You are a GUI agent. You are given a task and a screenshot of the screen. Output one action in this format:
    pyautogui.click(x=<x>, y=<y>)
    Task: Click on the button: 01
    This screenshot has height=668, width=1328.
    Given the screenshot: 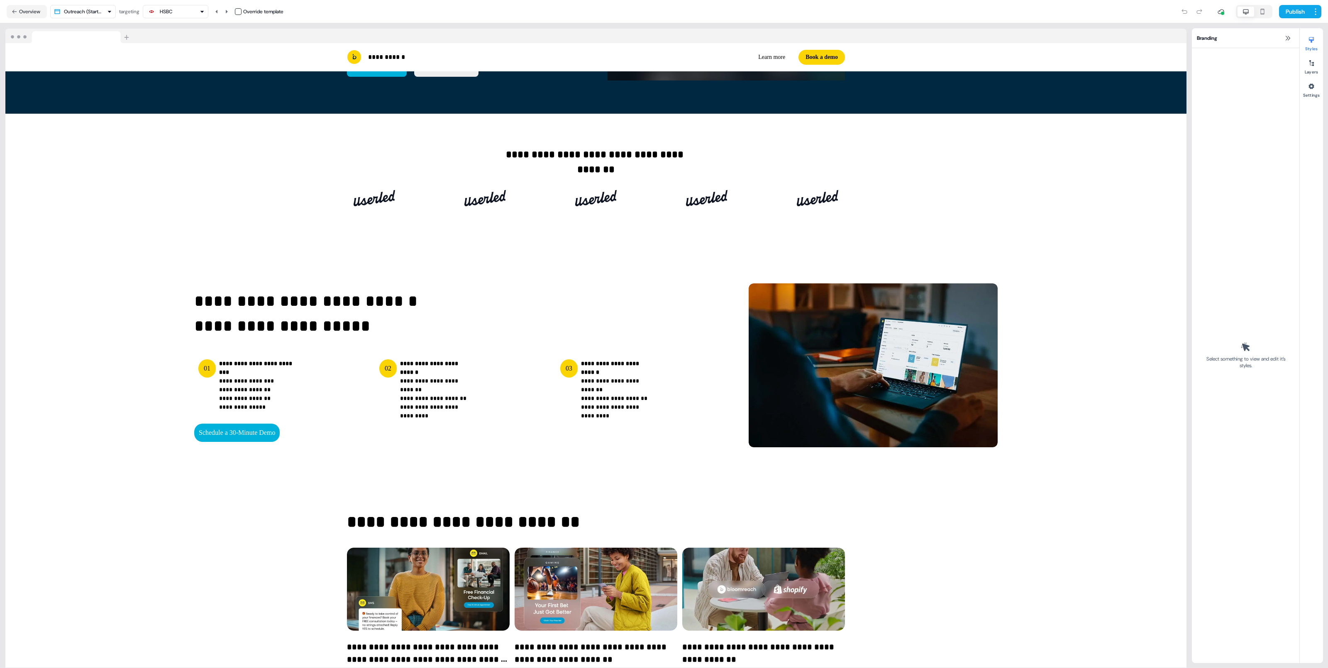 What is the action you would take?
    pyautogui.click(x=207, y=369)
    